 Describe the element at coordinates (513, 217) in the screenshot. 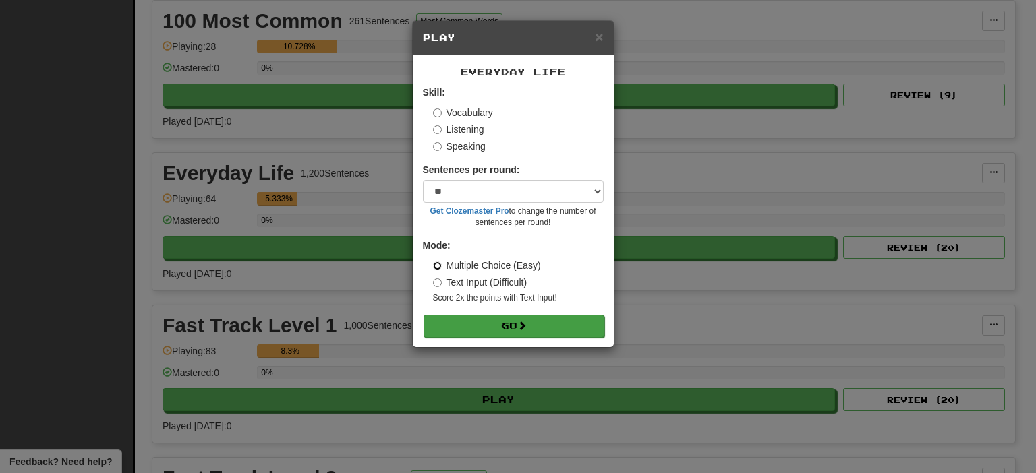

I see `small: to change the number of sentences per round!` at that location.